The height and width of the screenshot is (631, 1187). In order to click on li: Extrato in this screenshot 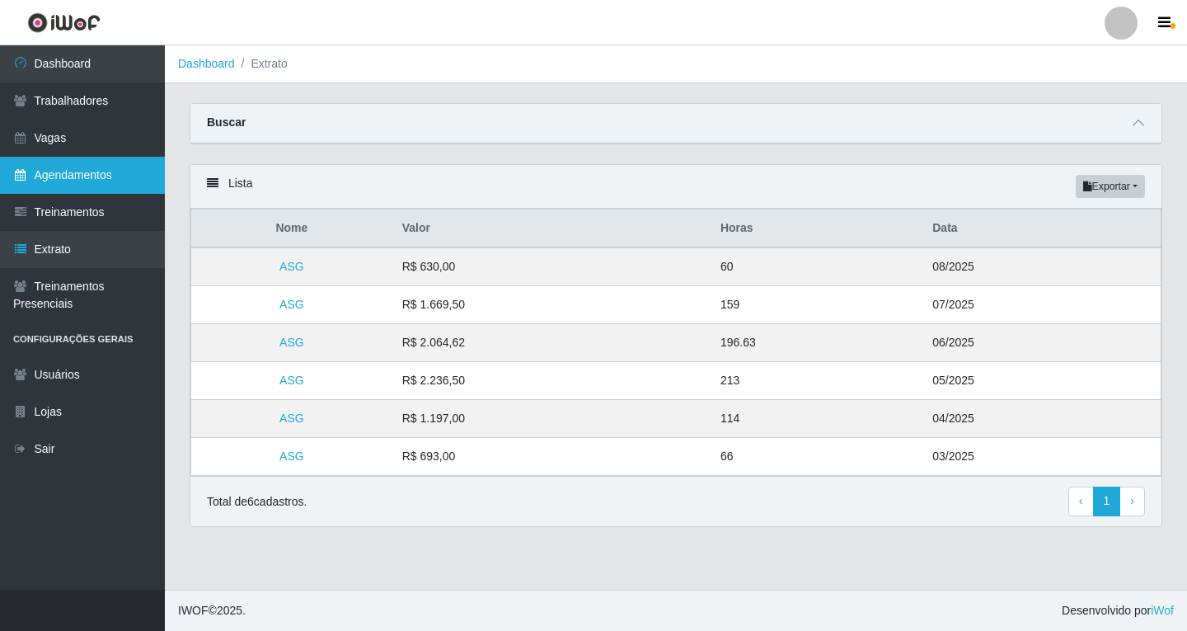, I will do `click(261, 63)`.